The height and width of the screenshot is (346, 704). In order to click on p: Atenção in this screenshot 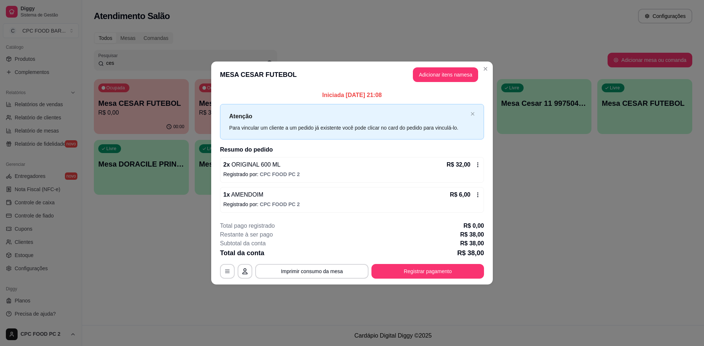, I will do `click(348, 116)`.